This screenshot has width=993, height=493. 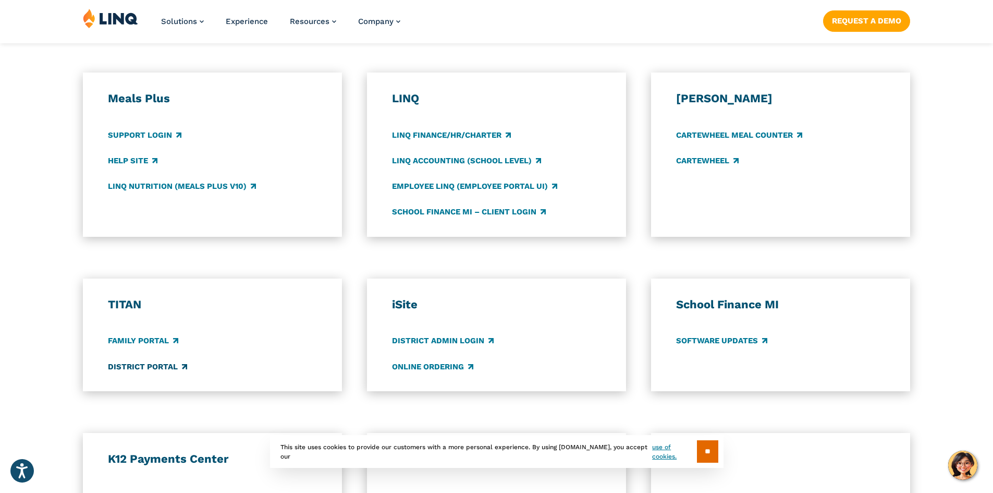 I want to click on a: LINQ Finance/HR/Charter, so click(x=452, y=135).